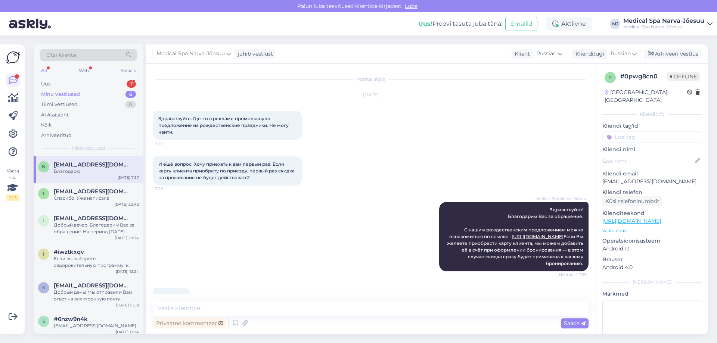 The height and width of the screenshot is (343, 717). Describe the element at coordinates (93, 219) in the screenshot. I see `span: lydmilla@gmail.com` at that location.